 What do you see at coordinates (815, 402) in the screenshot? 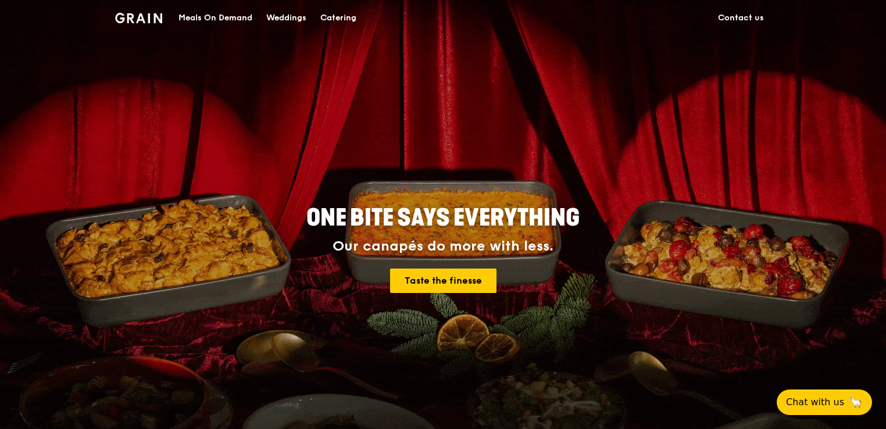
I see `span: Chat with us` at bounding box center [815, 402].